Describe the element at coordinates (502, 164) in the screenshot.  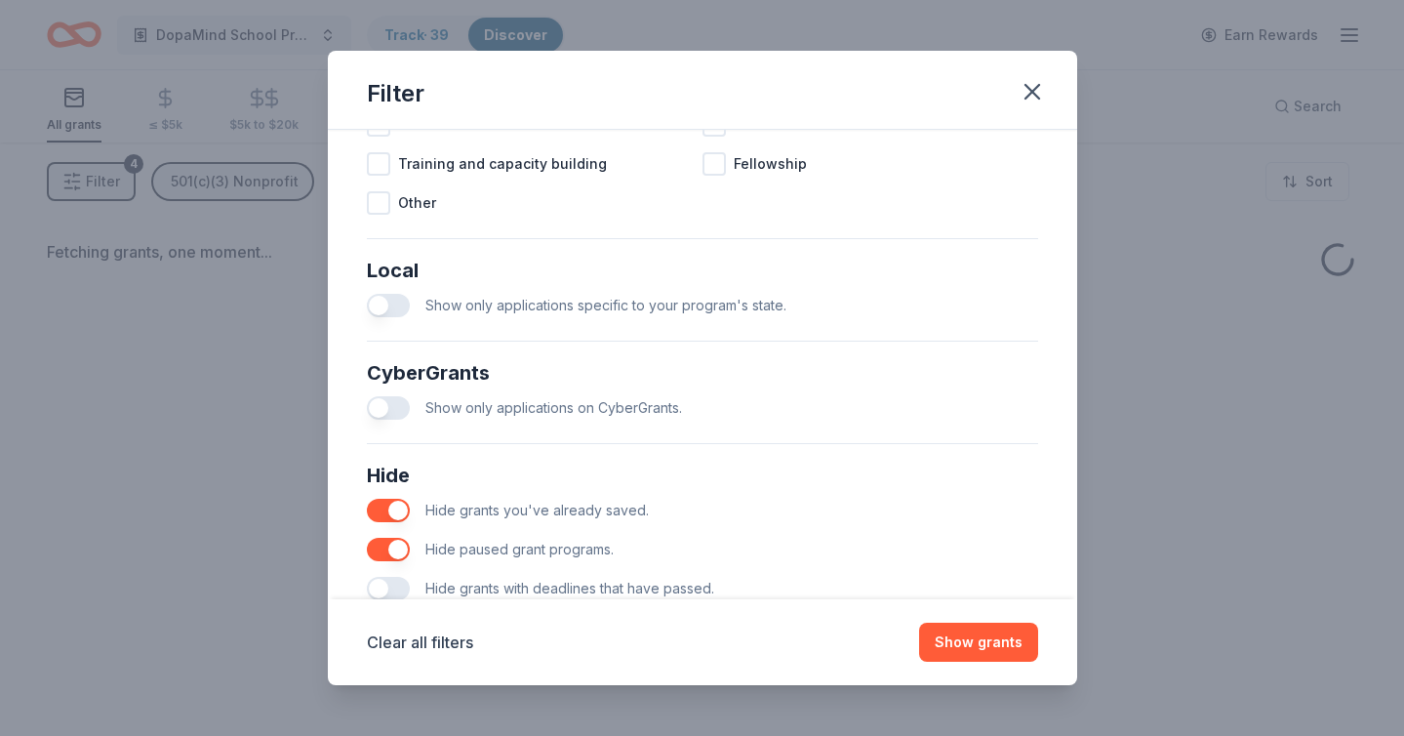
I see `span: Training and capacity building` at that location.